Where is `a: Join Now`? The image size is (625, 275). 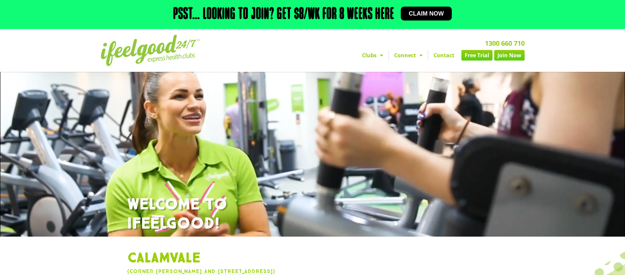 a: Join Now is located at coordinates (510, 55).